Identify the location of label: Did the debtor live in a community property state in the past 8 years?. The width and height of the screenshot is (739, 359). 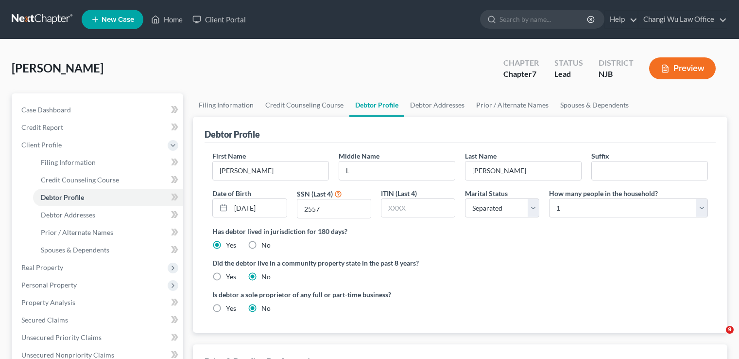
(460, 263).